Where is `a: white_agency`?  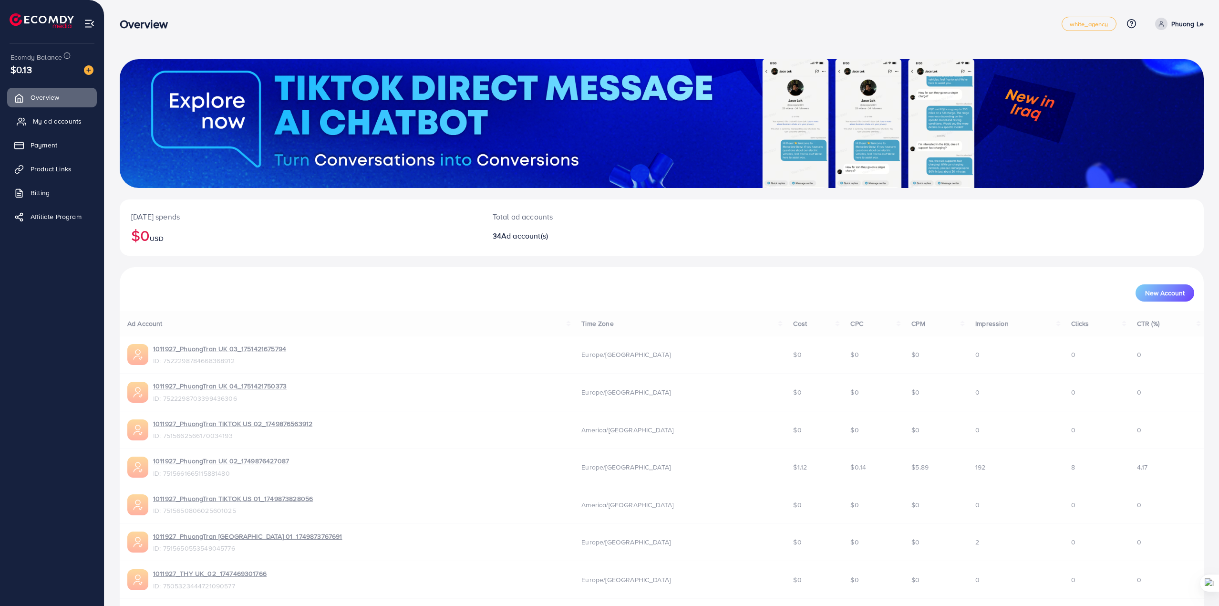 a: white_agency is located at coordinates (1089, 24).